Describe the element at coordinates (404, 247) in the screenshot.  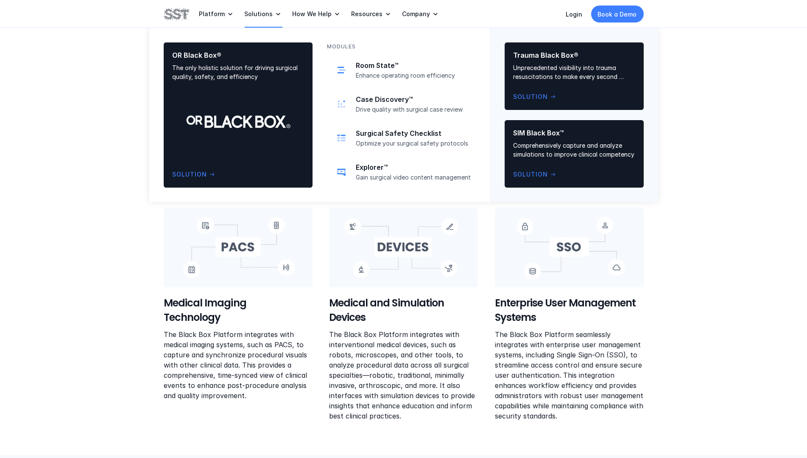
I see `img: Devices icon graph` at that location.